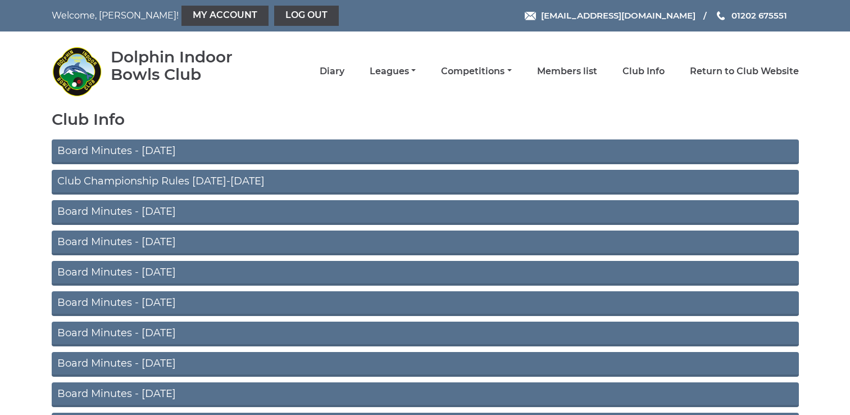 This screenshot has width=850, height=415. Describe the element at coordinates (721, 16) in the screenshot. I see `img: Phone us` at that location.